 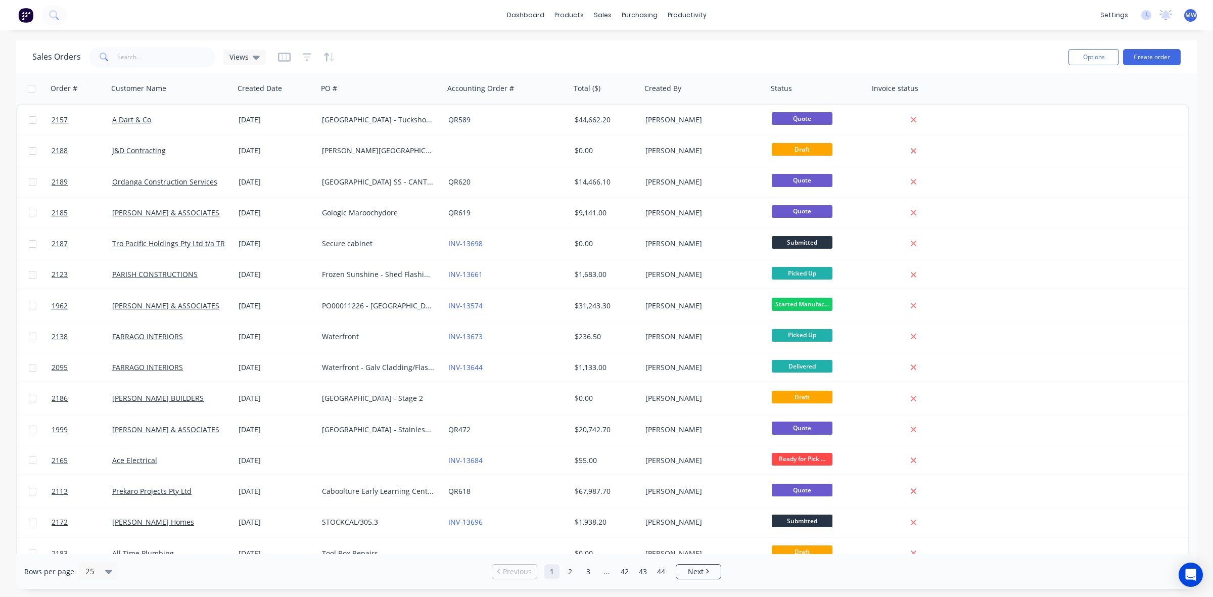 I want to click on span: Submitted, so click(x=802, y=242).